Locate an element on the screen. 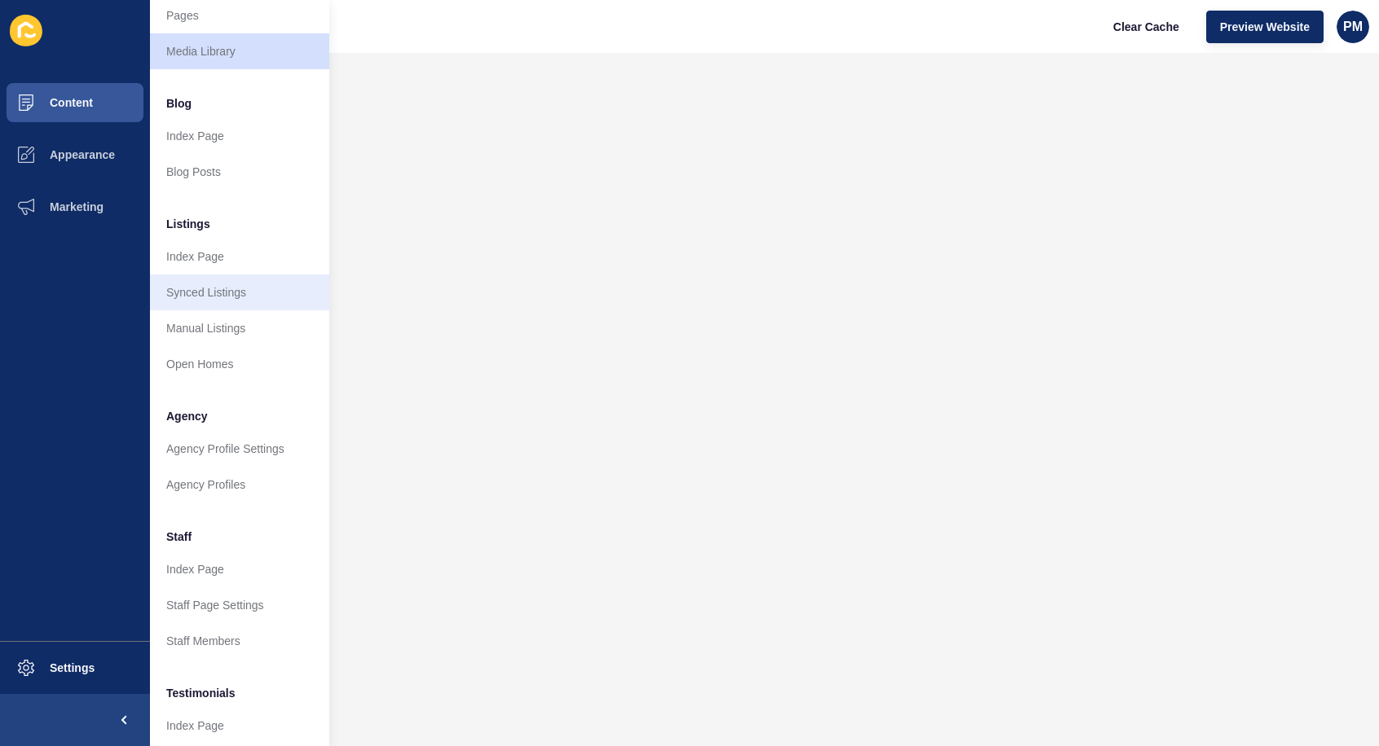 This screenshot has width=1379, height=746. a: Manual Listings is located at coordinates (240, 328).